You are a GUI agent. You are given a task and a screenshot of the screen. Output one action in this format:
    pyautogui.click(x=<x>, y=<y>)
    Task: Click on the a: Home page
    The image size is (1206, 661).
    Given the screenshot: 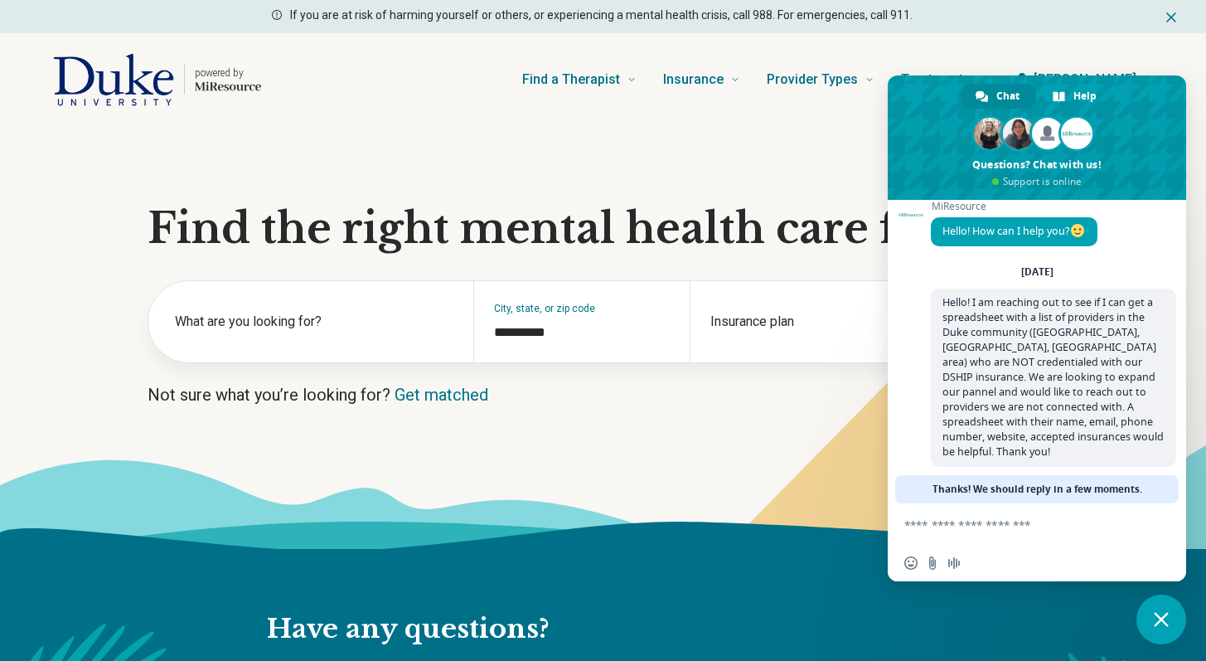 What is the action you would take?
    pyautogui.click(x=157, y=80)
    